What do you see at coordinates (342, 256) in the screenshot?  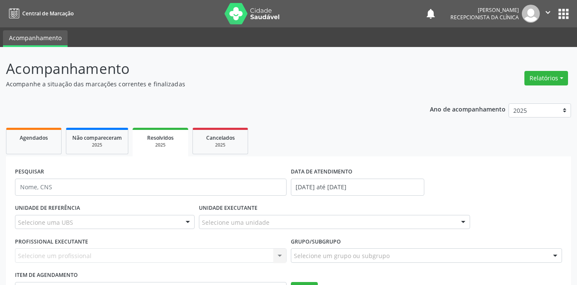 I see `span: Selecione um grupo ou subgrupo` at bounding box center [342, 256].